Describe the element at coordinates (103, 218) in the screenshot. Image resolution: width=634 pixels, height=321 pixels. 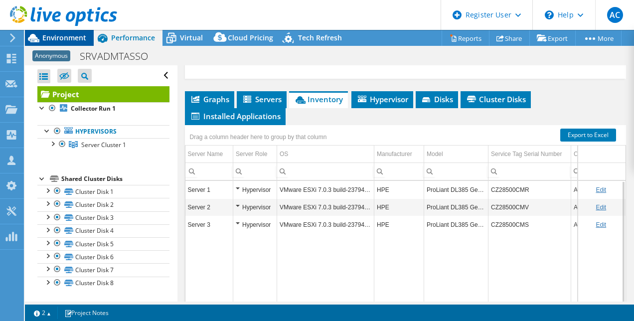
I see `a: Cluster Disk 3` at that location.